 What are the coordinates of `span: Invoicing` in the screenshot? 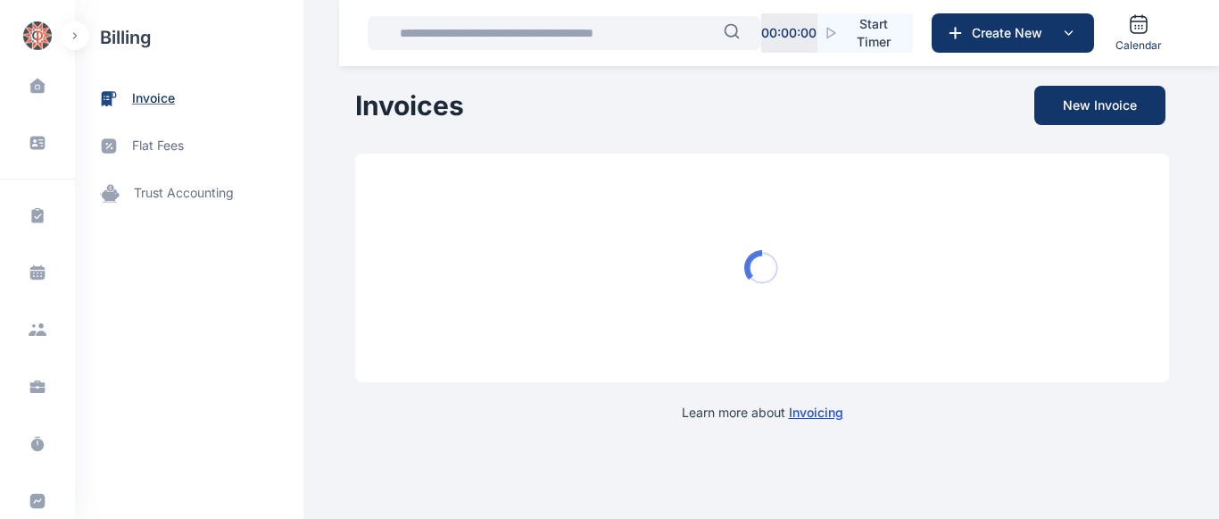 It's located at (816, 411).